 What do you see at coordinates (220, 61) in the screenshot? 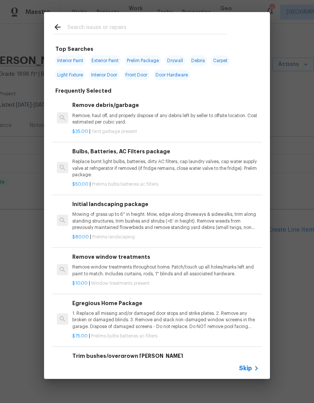
I see `span: Carpet` at bounding box center [220, 61].